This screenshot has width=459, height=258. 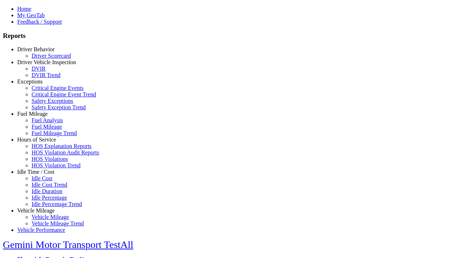 I want to click on a: Gemini Motor Transport TestAll, so click(x=68, y=245).